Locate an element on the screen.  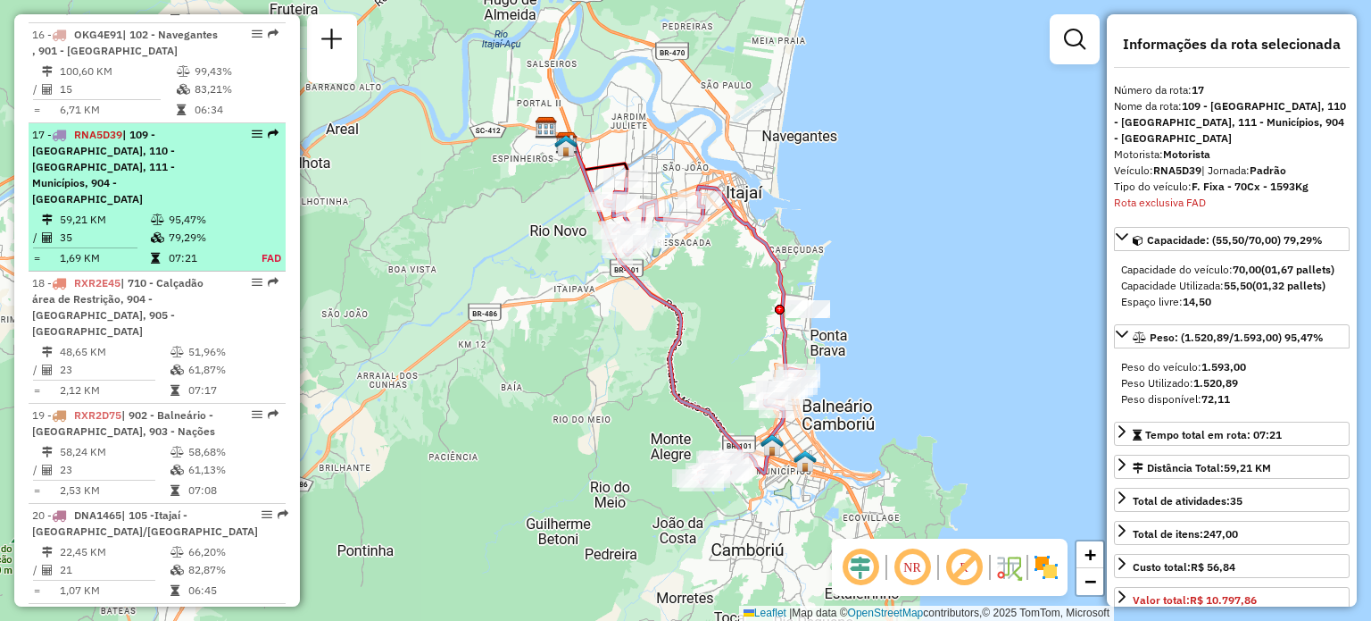
a: Leaflet is located at coordinates (765, 613).